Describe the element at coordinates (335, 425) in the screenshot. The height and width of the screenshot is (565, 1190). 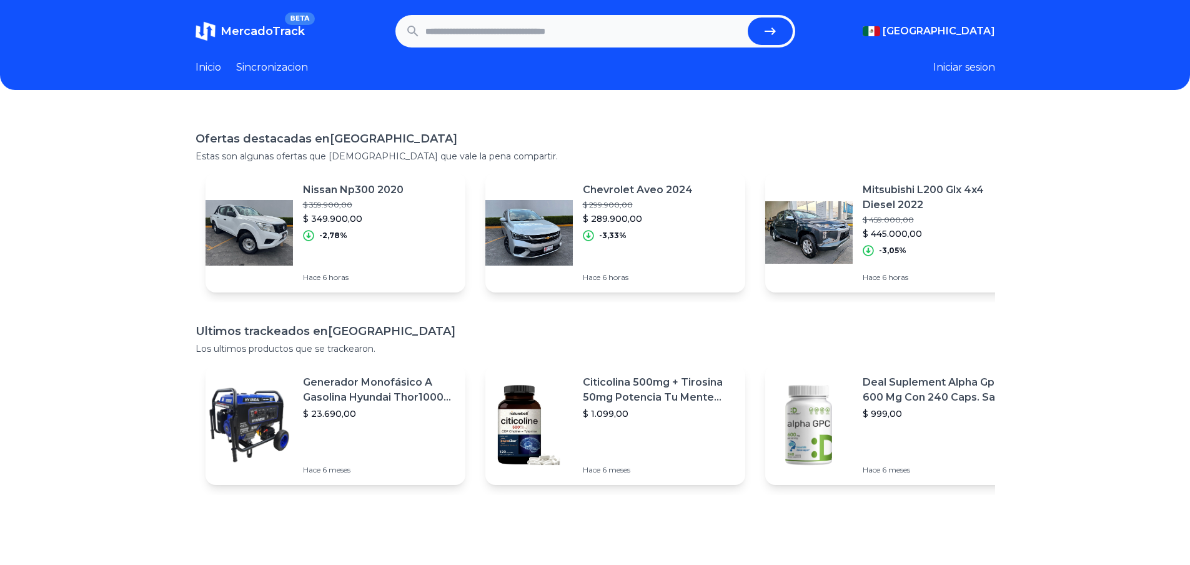
I see `a: Featured imageGenerador Monofásico A Gasolina Hyundai Thor10000 P 11.5 Kw$ 23.690,00Hace 6 meses` at that location.